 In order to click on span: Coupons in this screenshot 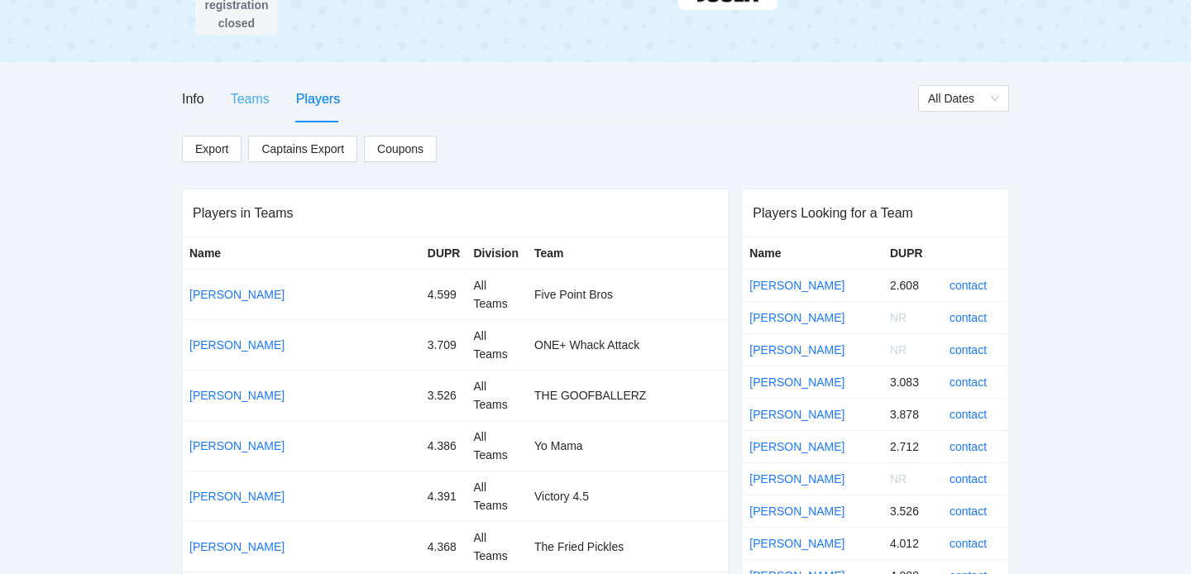, I will do `click(400, 149)`.